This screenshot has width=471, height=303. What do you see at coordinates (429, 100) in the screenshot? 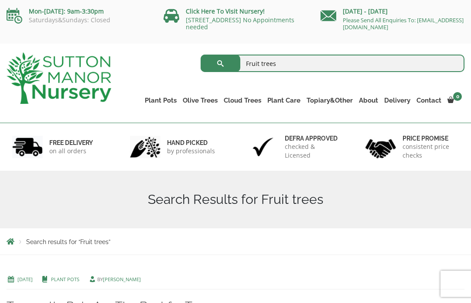
I see `a: Contact` at bounding box center [429, 100].